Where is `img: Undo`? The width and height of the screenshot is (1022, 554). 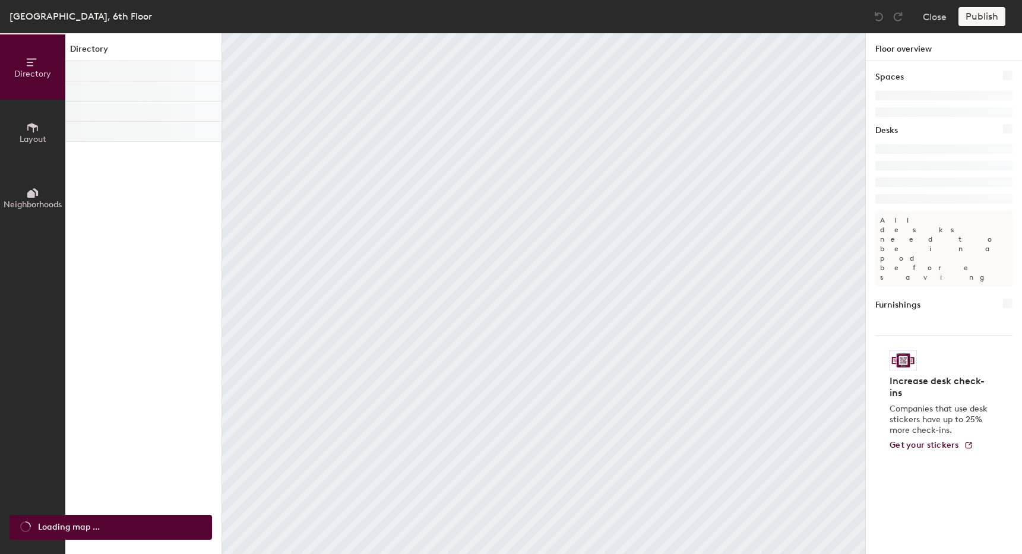
img: Undo is located at coordinates (879, 17).